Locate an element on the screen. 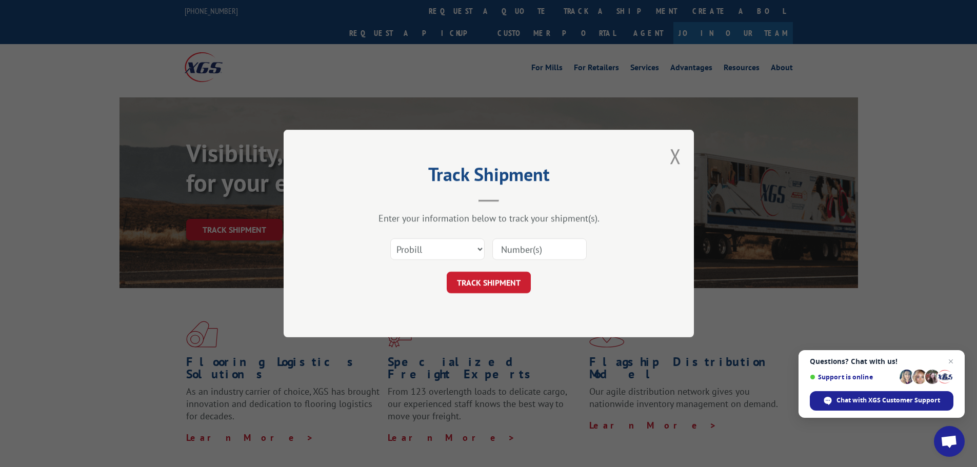 The height and width of the screenshot is (467, 977). input: Number(s) is located at coordinates (540, 249).